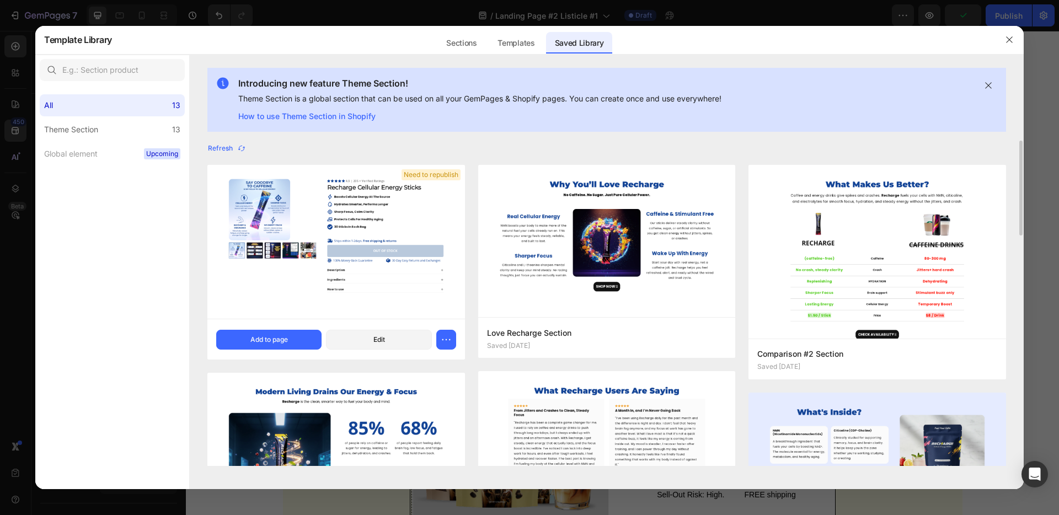  I want to click on div: Sell-Out Risk: High., so click(504, 464).